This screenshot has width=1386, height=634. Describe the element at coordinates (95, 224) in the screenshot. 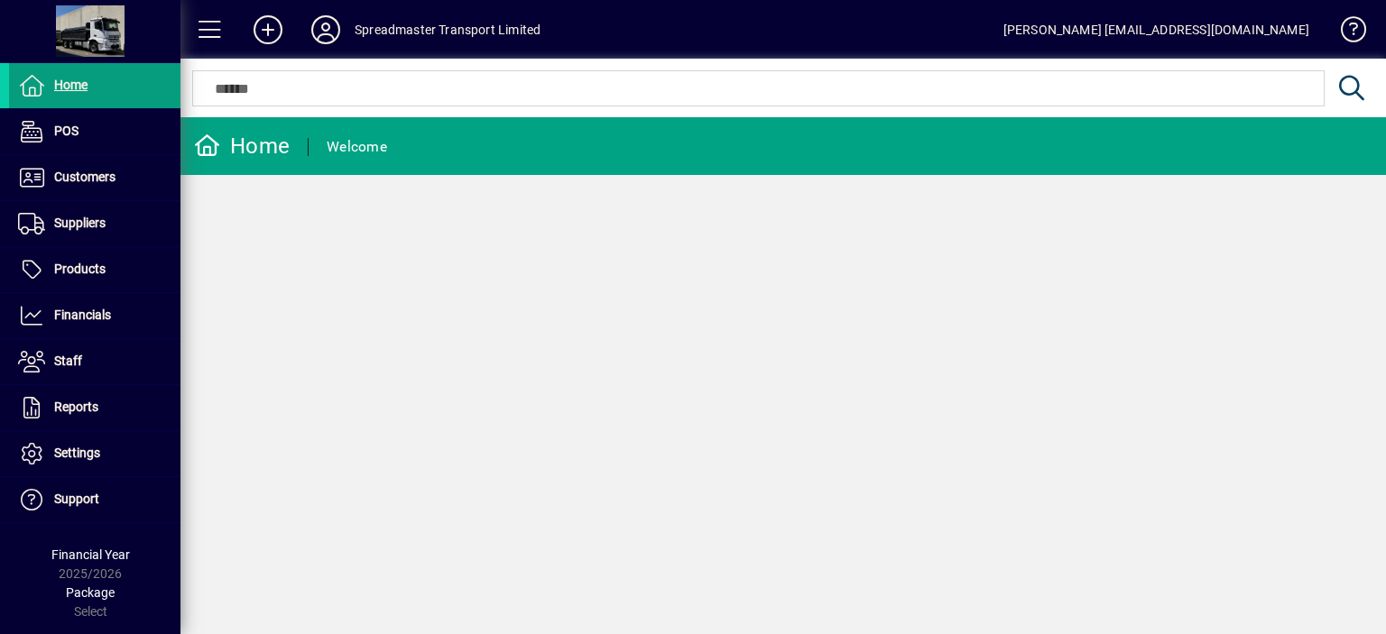

I see `a: Suppliers` at that location.